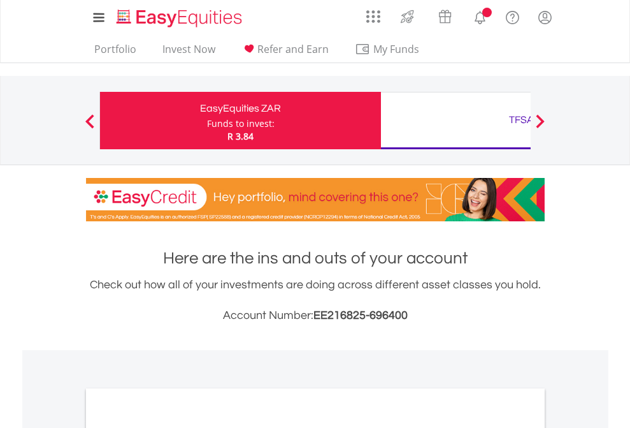 The height and width of the screenshot is (428, 630). I want to click on a: My Profile, so click(545, 17).